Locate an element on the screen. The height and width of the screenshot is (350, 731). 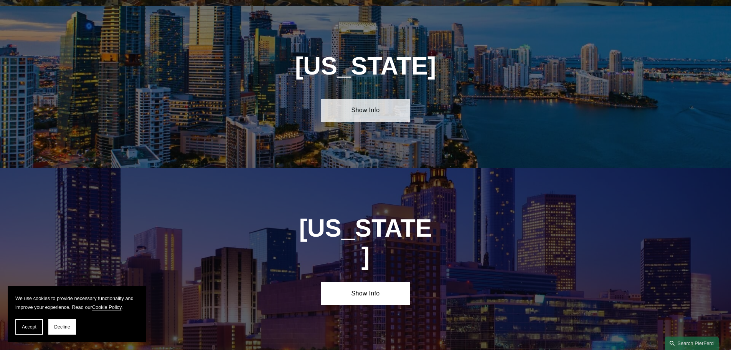
span: Accept is located at coordinates (29, 327).